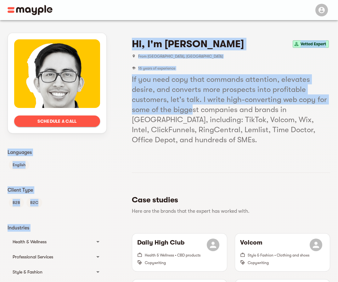  What do you see at coordinates (313, 44) in the screenshot?
I see `span: Vetted Expert` at bounding box center [313, 44].